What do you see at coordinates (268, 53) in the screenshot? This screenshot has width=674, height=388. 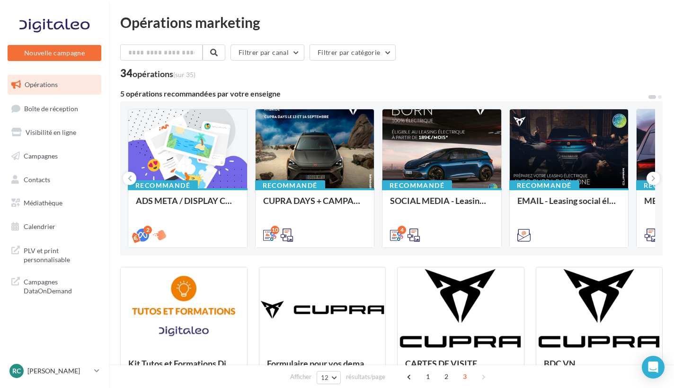 I see `button: Filtrer par canal` at bounding box center [268, 53].